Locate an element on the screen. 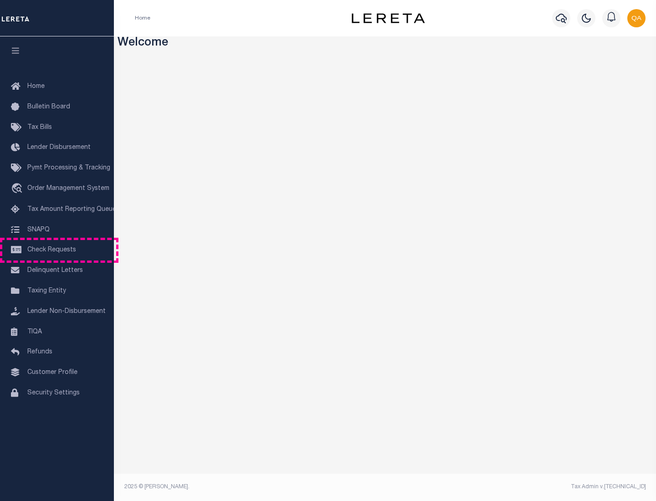 Image resolution: width=656 pixels, height=501 pixels. span: Tax Amount Reporting Queue is located at coordinates (71, 209).